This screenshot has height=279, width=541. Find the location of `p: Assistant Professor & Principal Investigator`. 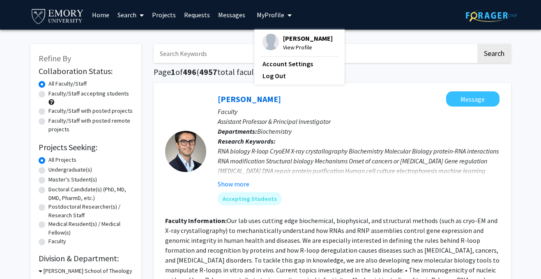

p: Assistant Professor & Principal Investigator is located at coordinates (359, 121).